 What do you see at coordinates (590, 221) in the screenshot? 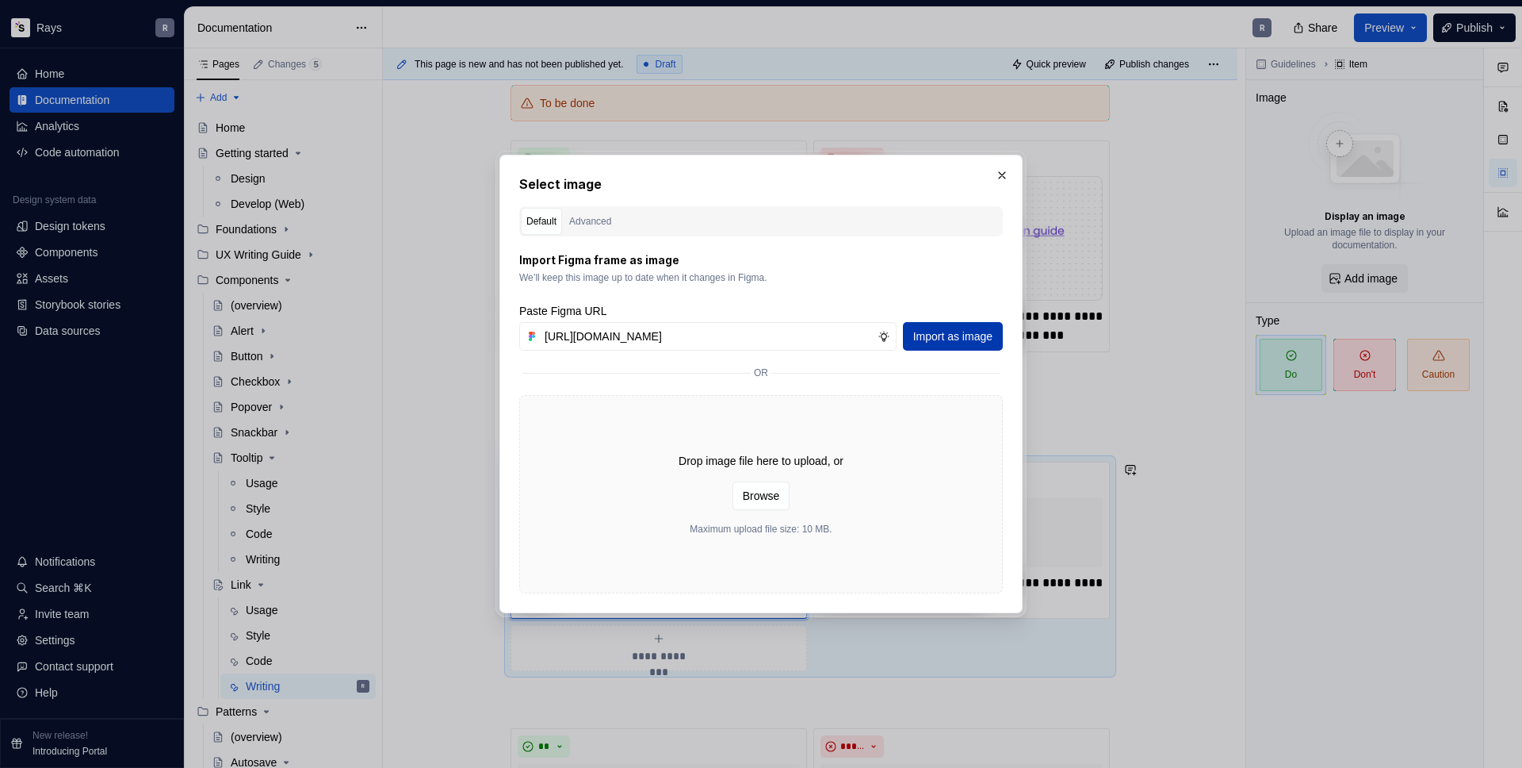
I see `div: Advanced` at bounding box center [590, 221].